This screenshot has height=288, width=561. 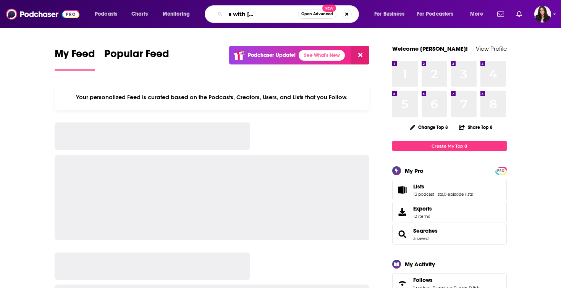 I want to click on button: Share Top 8, so click(x=475, y=127).